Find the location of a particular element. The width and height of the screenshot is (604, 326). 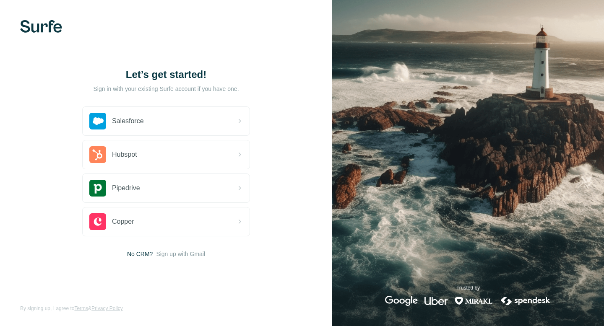

img: spendesk's logo is located at coordinates (525, 301).